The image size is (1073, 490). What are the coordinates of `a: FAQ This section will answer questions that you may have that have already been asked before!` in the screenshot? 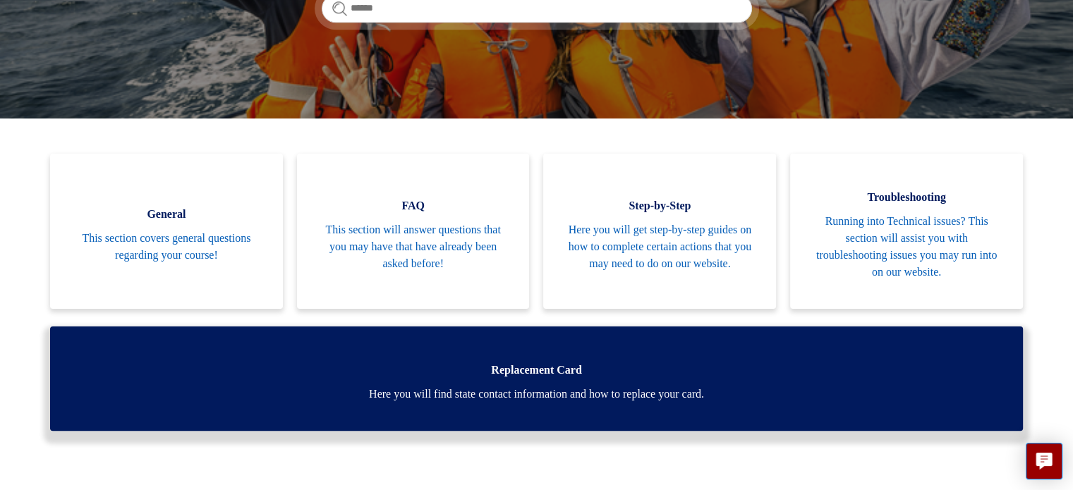 It's located at (413, 231).